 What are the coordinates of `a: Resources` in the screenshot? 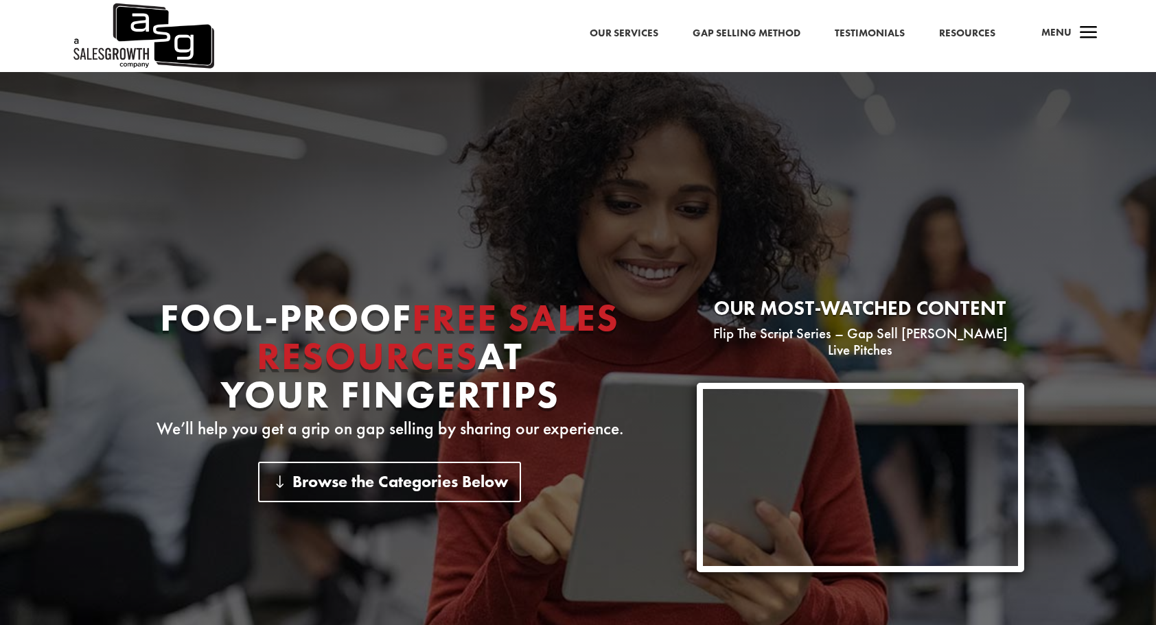 It's located at (967, 34).